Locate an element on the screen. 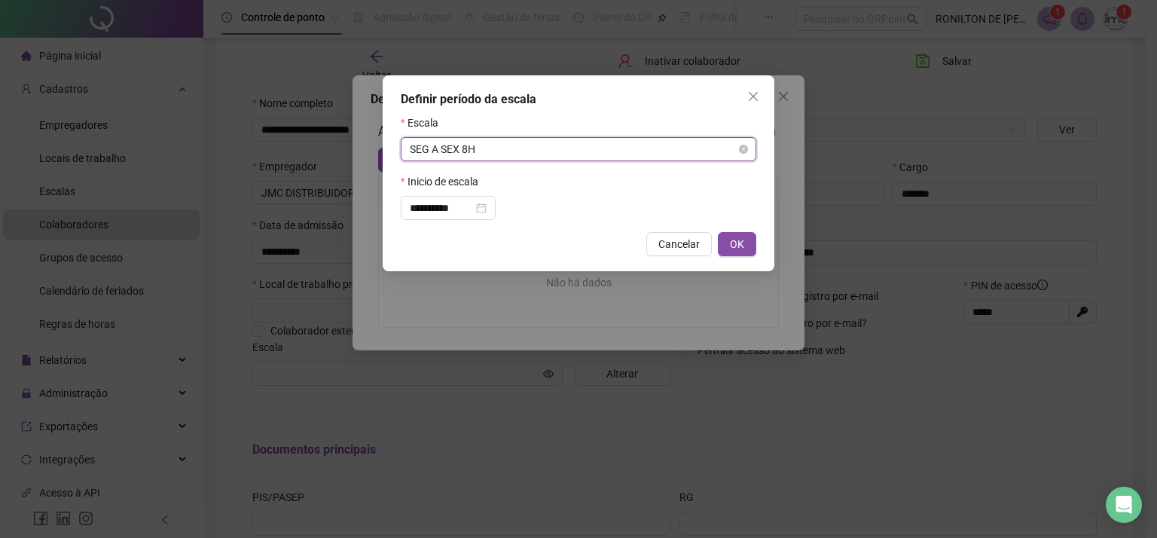 This screenshot has height=538, width=1157. div: Definir período da escala is located at coordinates (578, 99).